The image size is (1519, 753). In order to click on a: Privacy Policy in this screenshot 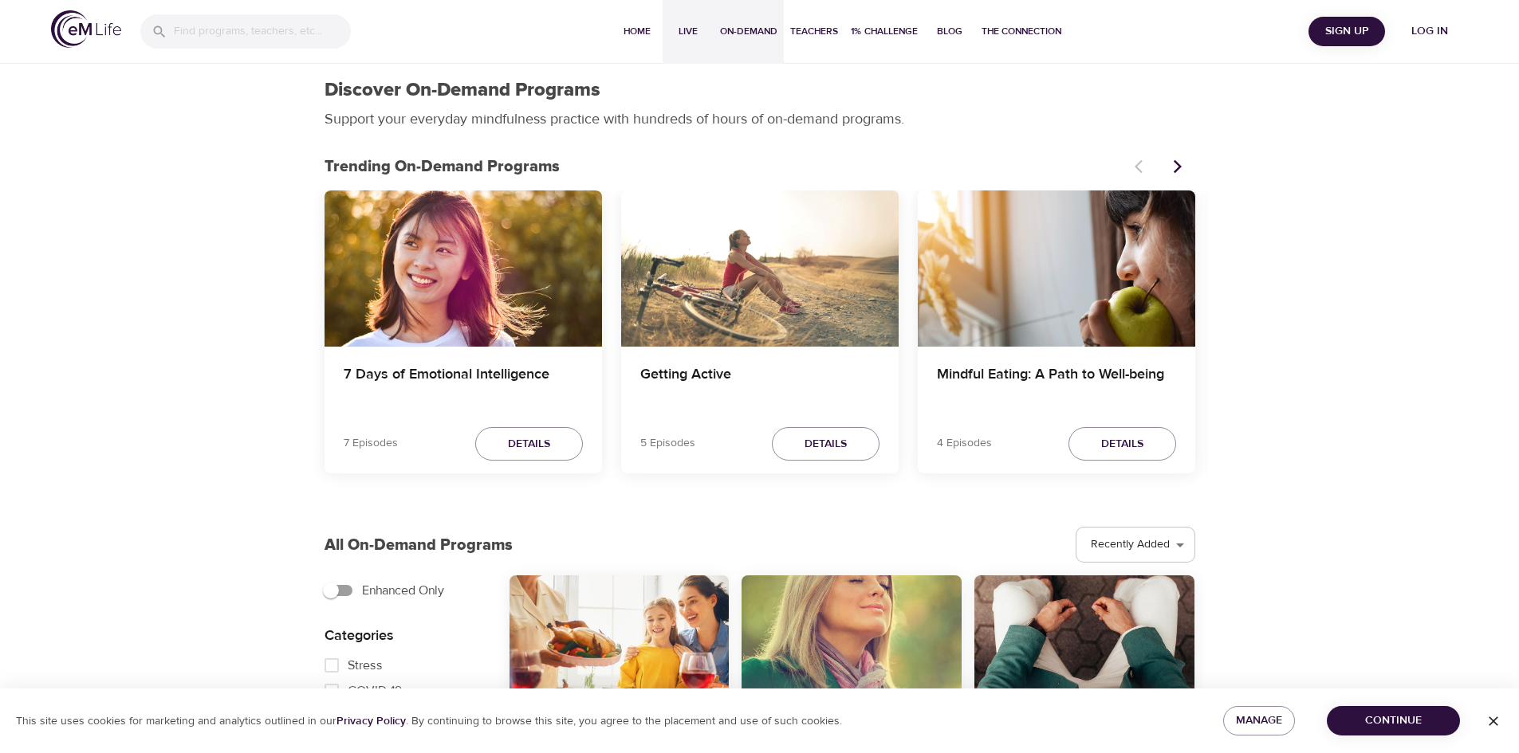, I will do `click(371, 722)`.